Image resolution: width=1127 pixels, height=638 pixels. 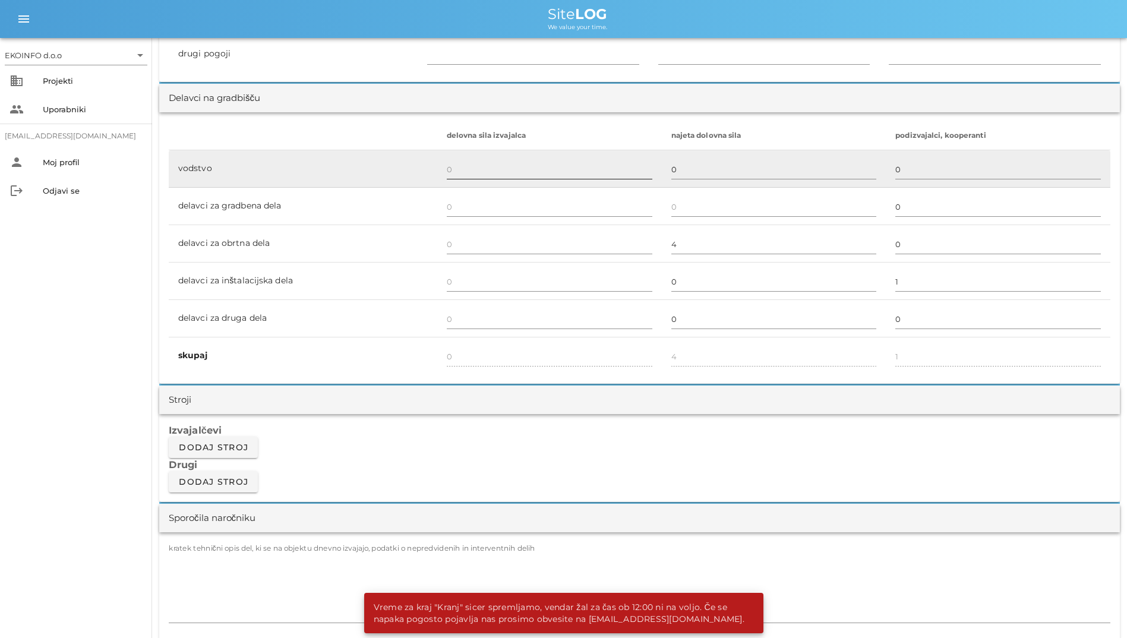 I want to click on i: person, so click(x=17, y=162).